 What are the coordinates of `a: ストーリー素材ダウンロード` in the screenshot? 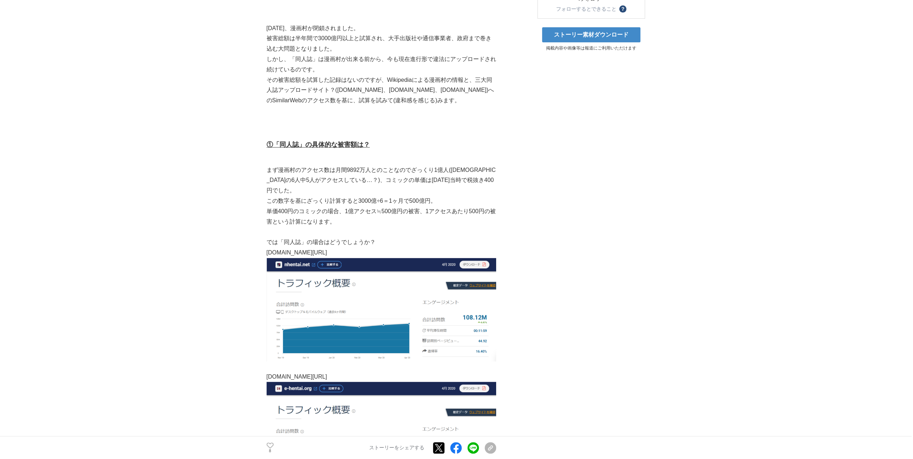 It's located at (591, 35).